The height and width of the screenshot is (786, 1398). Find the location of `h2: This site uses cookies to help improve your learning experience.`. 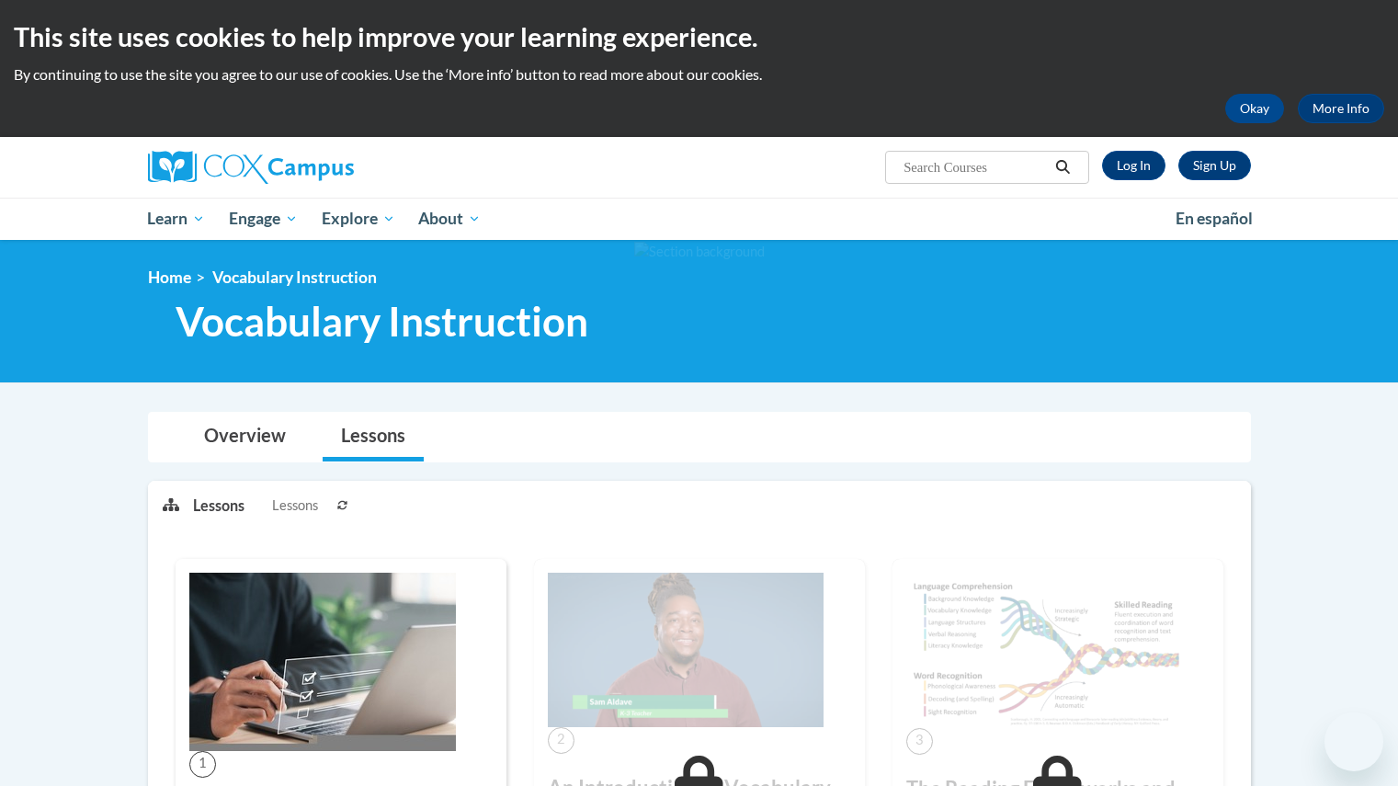

h2: This site uses cookies to help improve your learning experience. is located at coordinates (699, 37).